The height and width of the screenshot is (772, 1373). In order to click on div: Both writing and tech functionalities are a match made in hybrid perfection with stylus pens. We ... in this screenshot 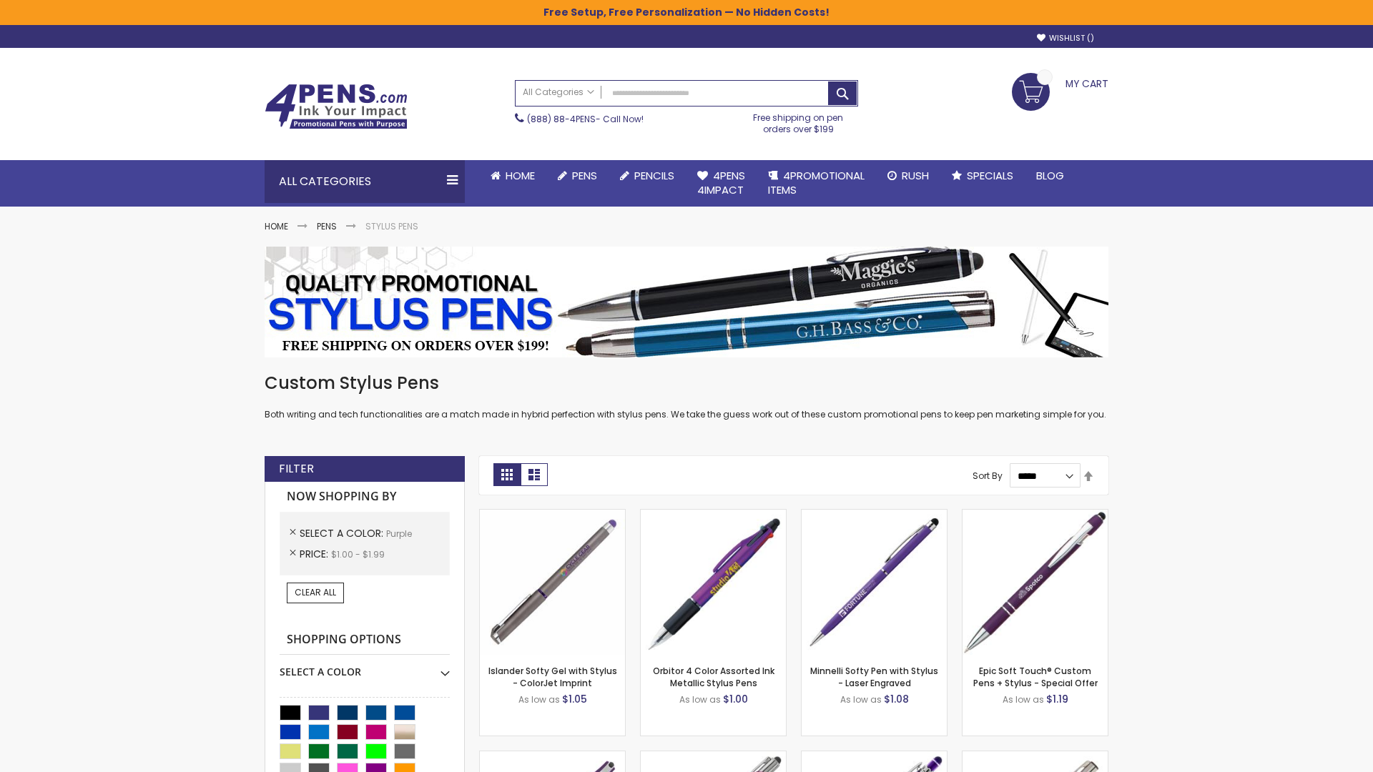, I will do `click(686, 396)`.